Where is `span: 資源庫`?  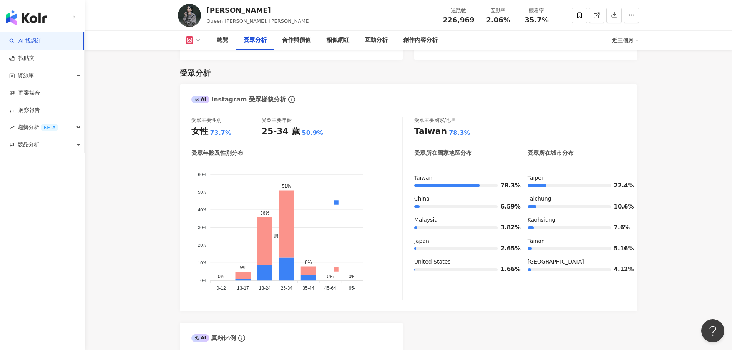 span: 資源庫 is located at coordinates (26, 75).